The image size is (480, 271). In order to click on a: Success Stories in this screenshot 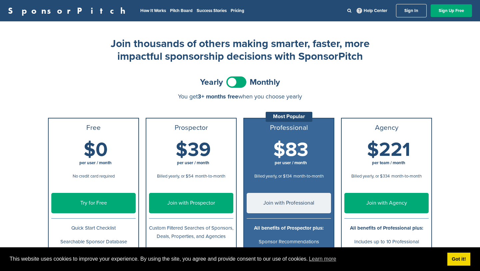, I will do `click(212, 11)`.